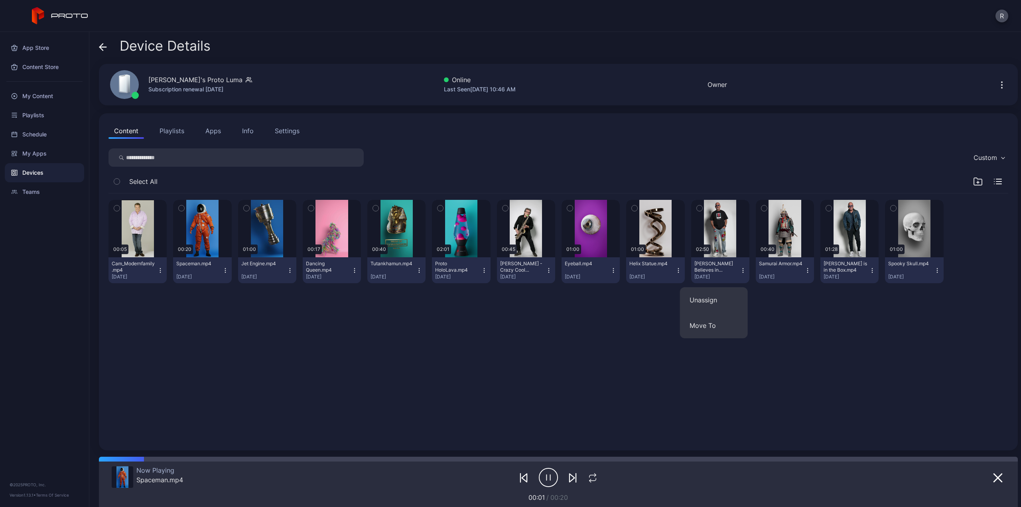 Image resolution: width=1021 pixels, height=507 pixels. What do you see at coordinates (44, 96) in the screenshot?
I see `div: My Content` at bounding box center [44, 96].